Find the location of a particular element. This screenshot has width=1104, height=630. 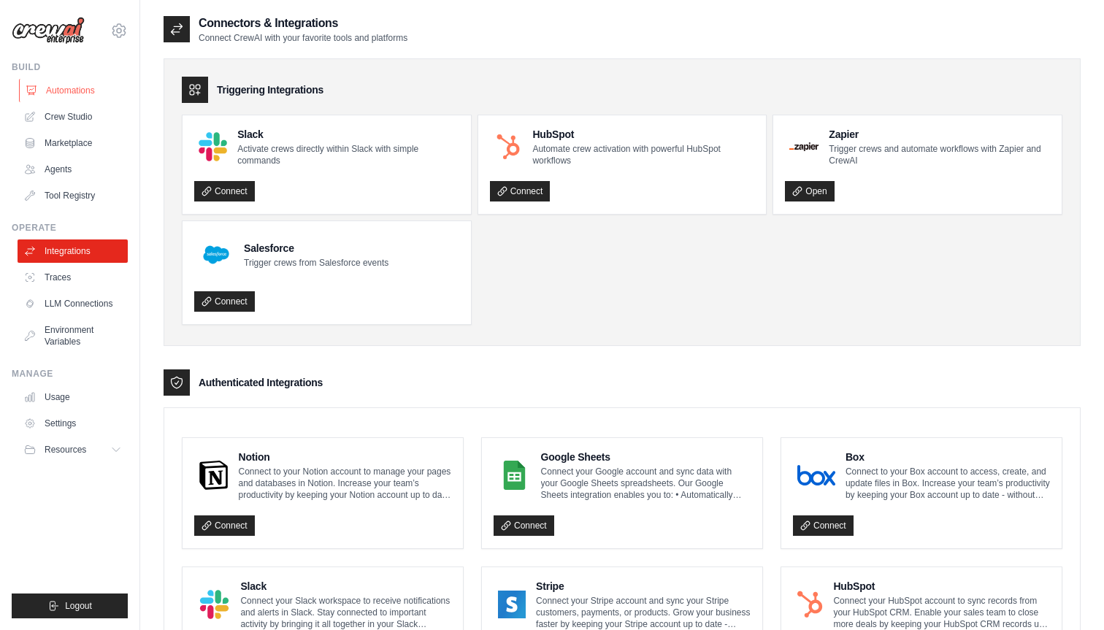

p: Connect your Stripe account and sync your Stripe customers, payments, or products. Grow your busi... is located at coordinates (643, 613).